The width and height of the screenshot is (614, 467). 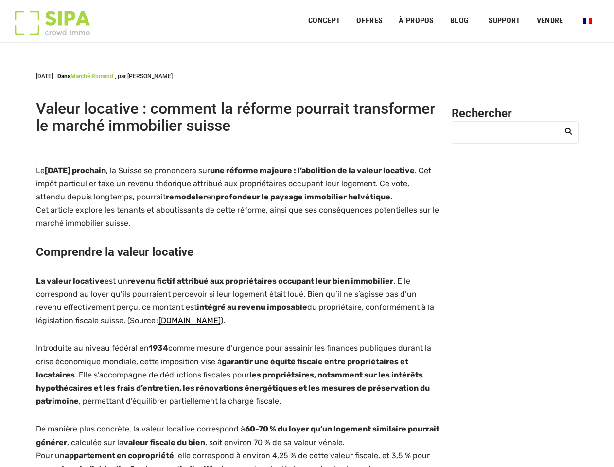 What do you see at coordinates (233, 388) in the screenshot?
I see `strong: les propriétaires, notamment sur les intérêts hypothécaires et les frais d’entretien, les rénovat...` at bounding box center [233, 388].